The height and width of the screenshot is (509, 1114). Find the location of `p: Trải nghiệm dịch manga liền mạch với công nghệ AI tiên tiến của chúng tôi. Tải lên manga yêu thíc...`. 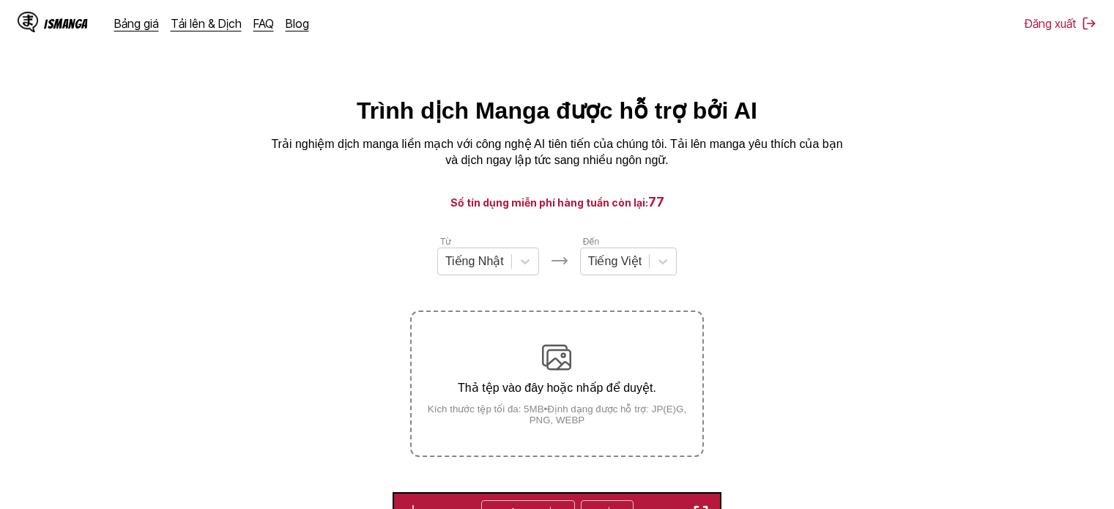

p: Trải nghiệm dịch manga liền mạch với công nghệ AI tiên tiến của chúng tôi. Tải lên manga yêu thíc... is located at coordinates (558, 152).